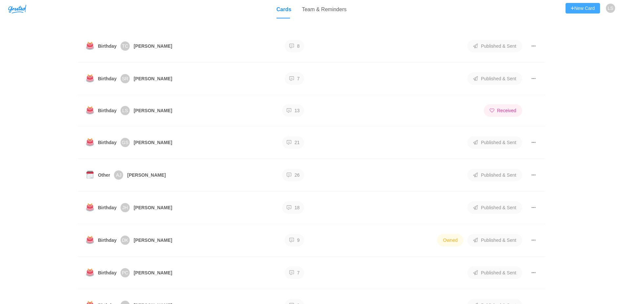  I want to click on span: 13, so click(293, 110).